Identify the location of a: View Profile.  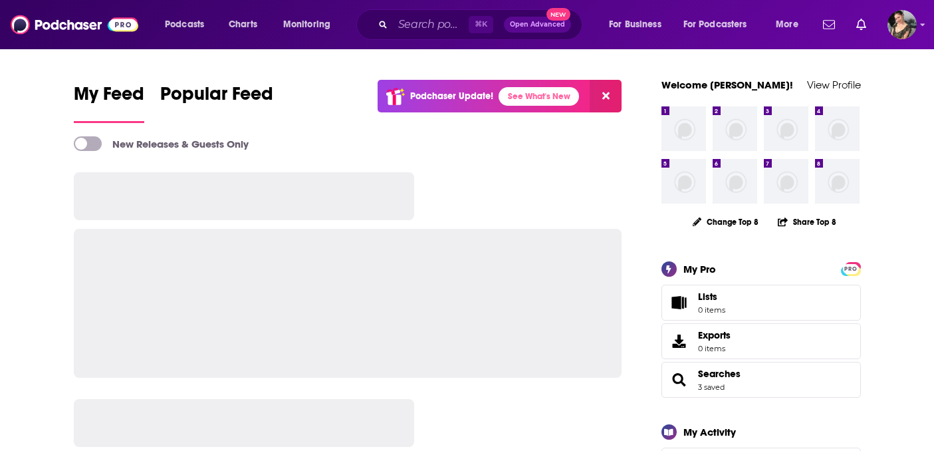
(834, 84).